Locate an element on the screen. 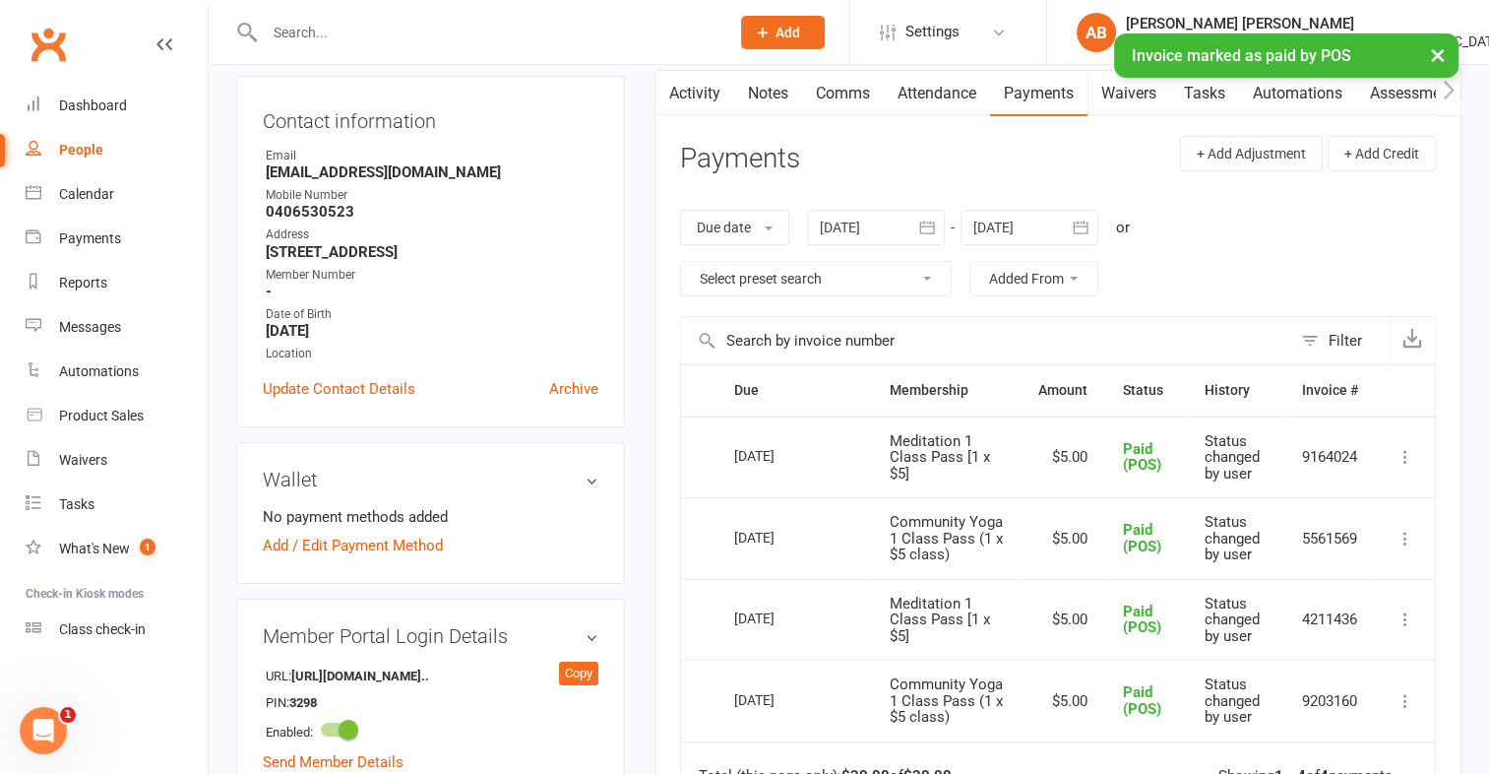 The height and width of the screenshot is (774, 1489). div: Calendar is located at coordinates (87, 194).